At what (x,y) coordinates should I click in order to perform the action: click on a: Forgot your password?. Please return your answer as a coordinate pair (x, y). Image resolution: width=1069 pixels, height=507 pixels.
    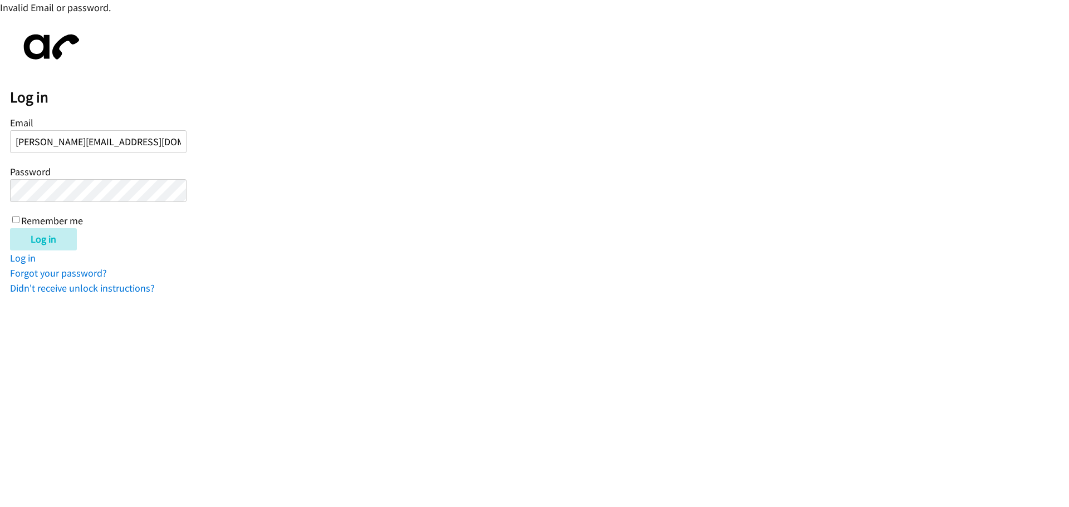
    Looking at the image, I should click on (58, 273).